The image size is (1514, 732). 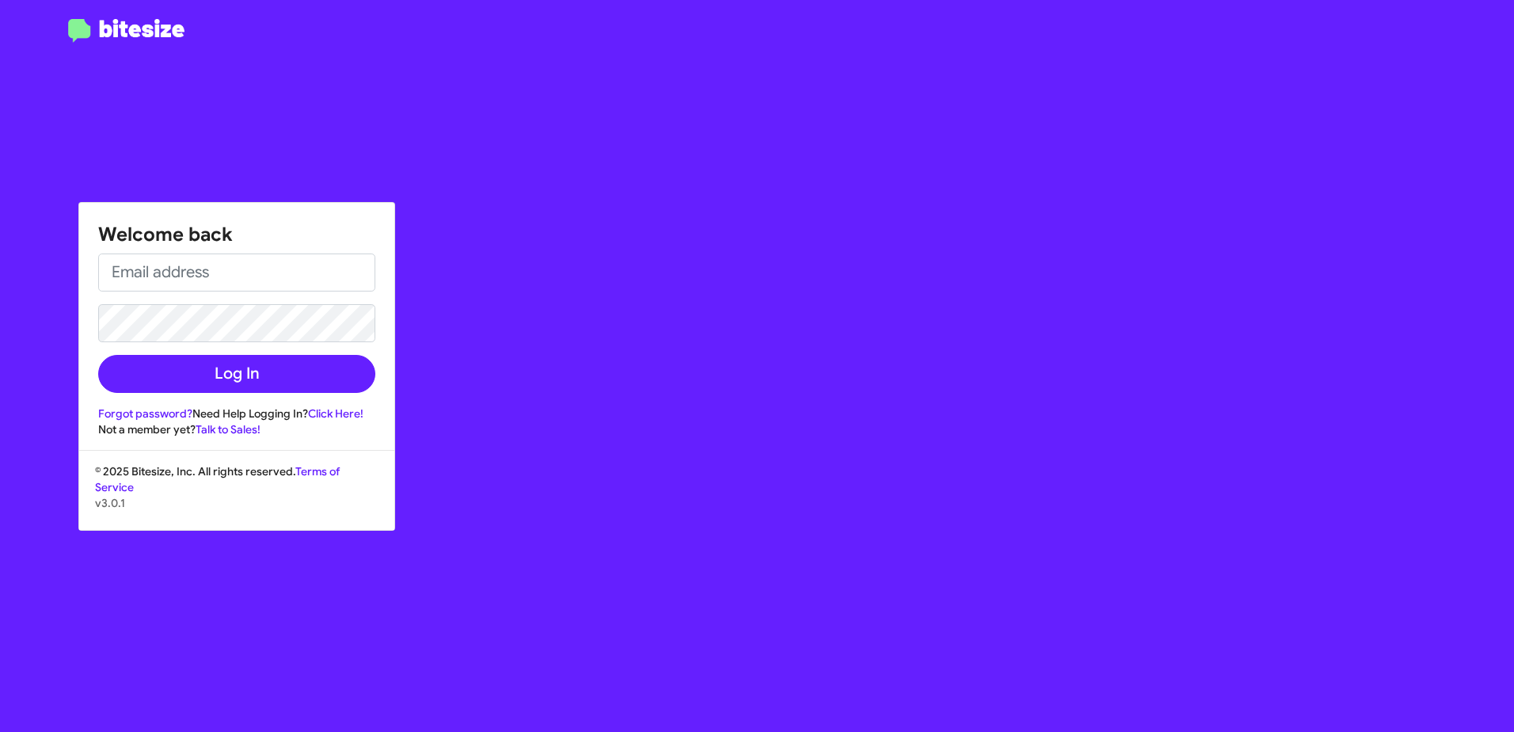 I want to click on div: Not a member yet?, so click(x=237, y=429).